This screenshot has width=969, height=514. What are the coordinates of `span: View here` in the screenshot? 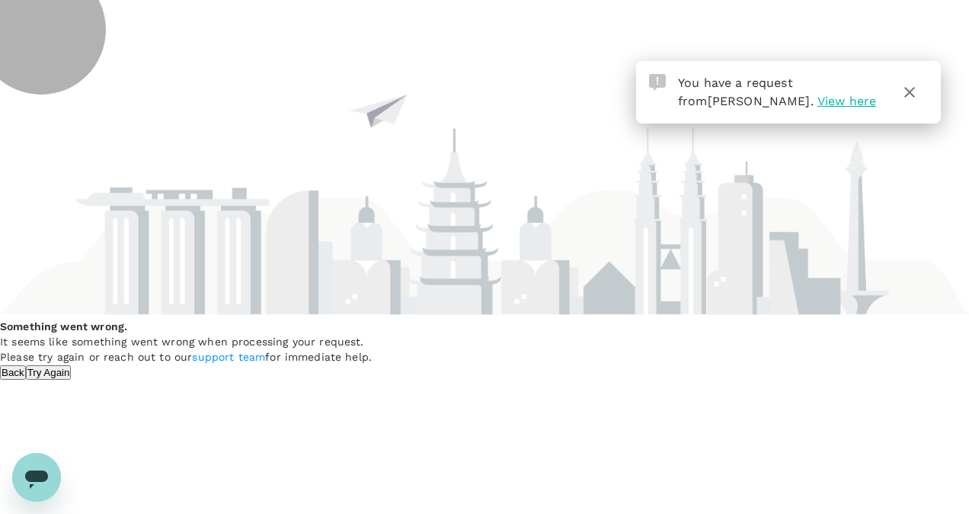 It's located at (847, 101).